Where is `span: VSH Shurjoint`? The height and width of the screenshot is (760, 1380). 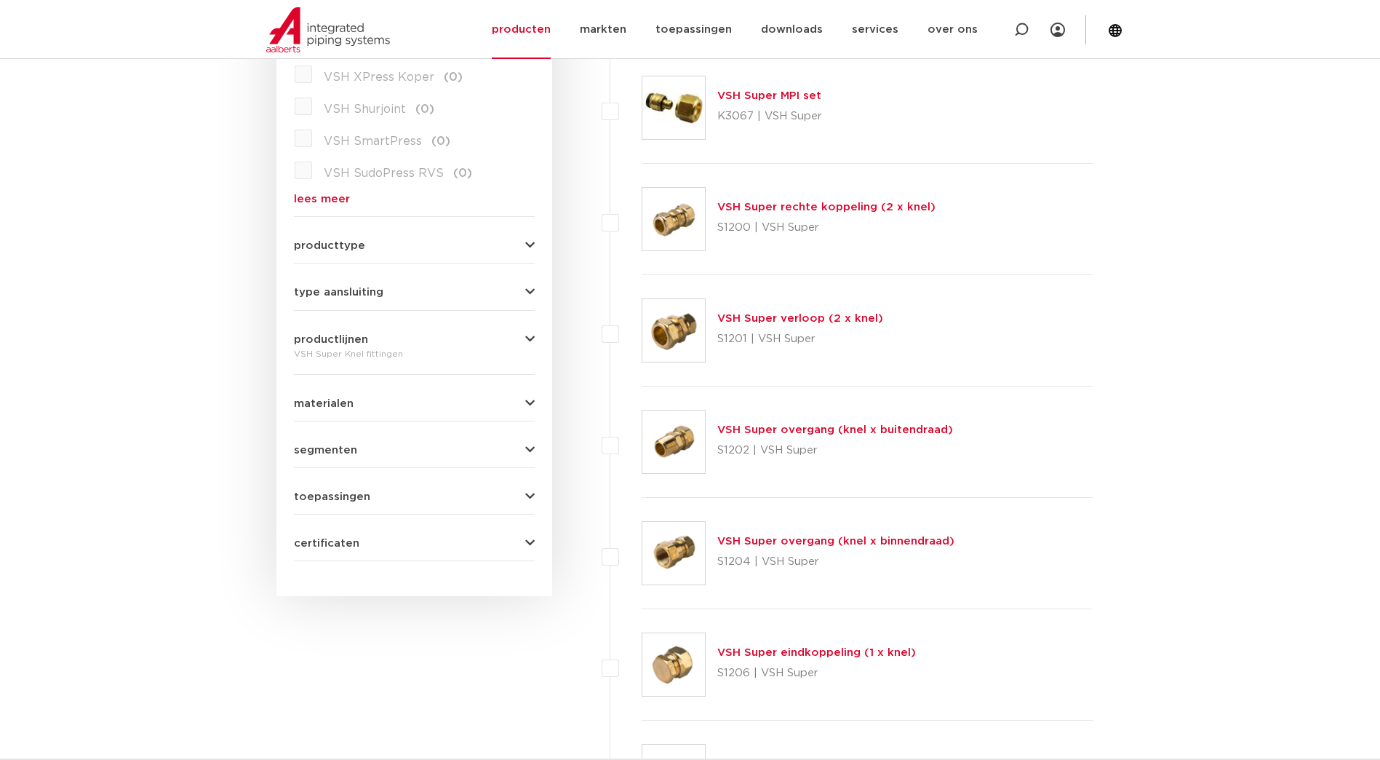
span: VSH Shurjoint is located at coordinates (365, 109).